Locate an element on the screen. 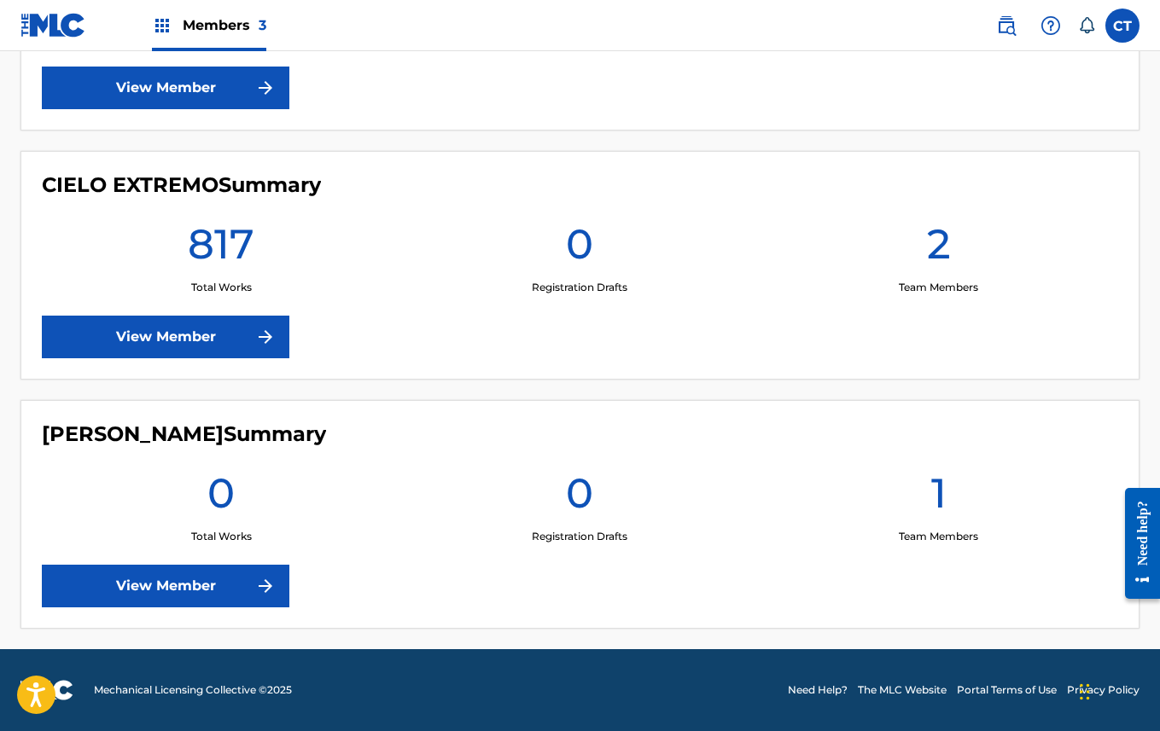 This screenshot has width=1160, height=731. h4: CIELO EXTREMO is located at coordinates (181, 185).